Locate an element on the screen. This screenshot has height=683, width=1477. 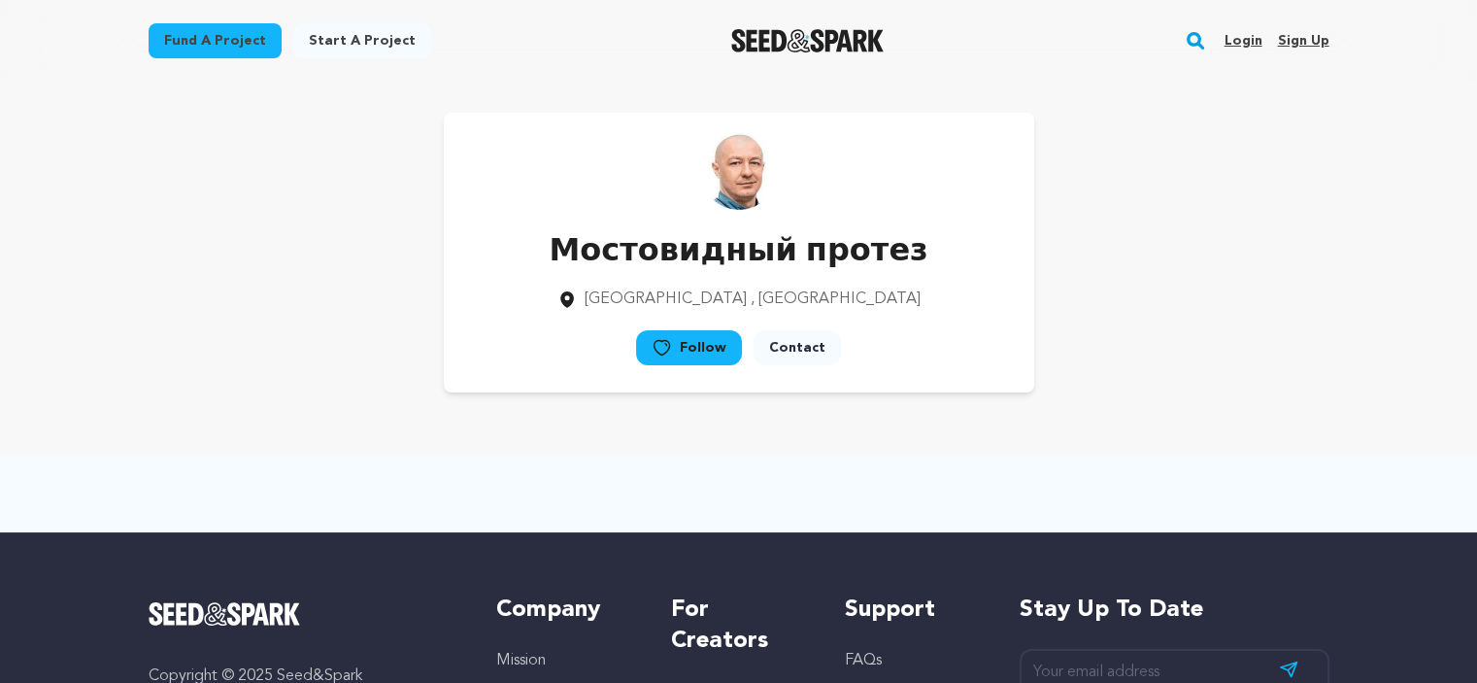
a: Login is located at coordinates (1242, 41).